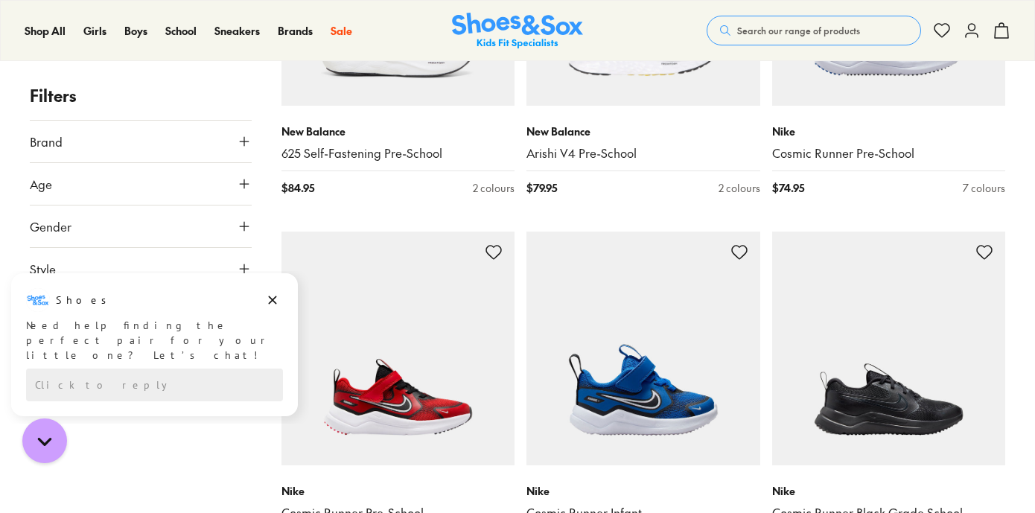  Describe the element at coordinates (141, 184) in the screenshot. I see `button: Age` at that location.